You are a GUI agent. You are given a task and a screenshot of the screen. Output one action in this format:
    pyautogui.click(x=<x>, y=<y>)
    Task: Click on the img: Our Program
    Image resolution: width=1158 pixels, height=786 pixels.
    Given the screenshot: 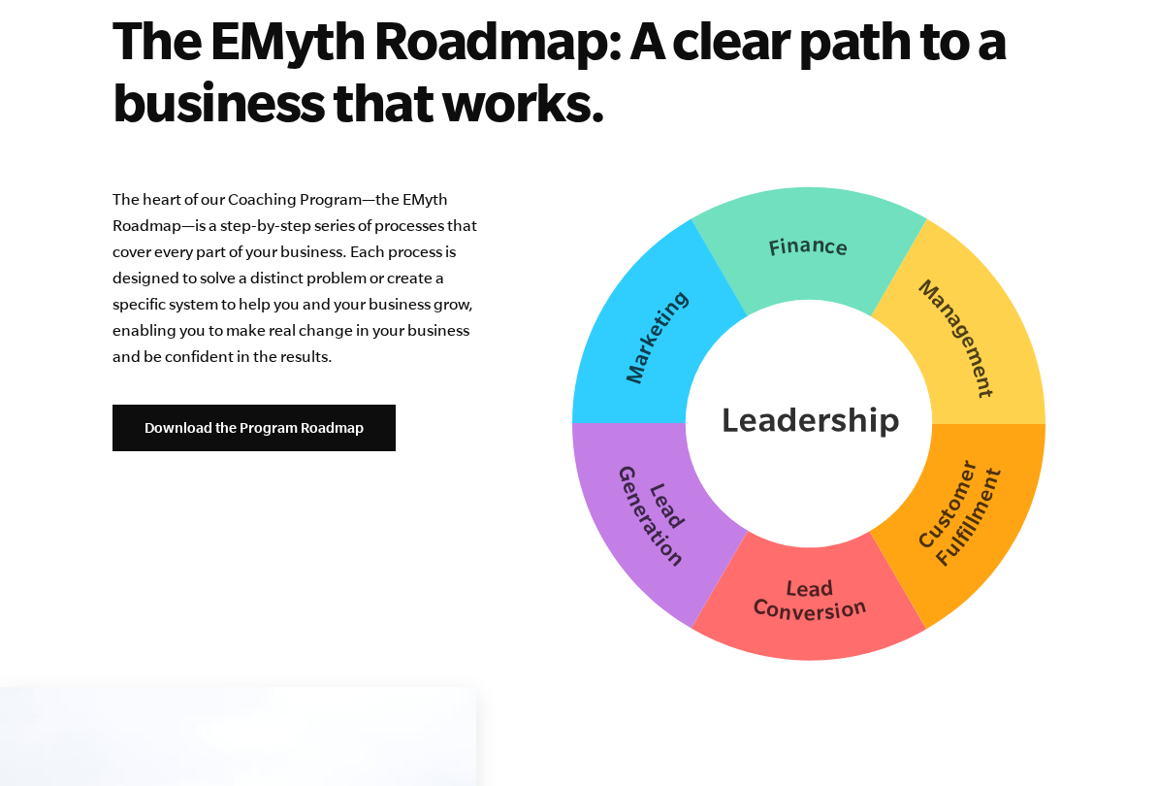 What is the action you would take?
    pyautogui.click(x=809, y=423)
    